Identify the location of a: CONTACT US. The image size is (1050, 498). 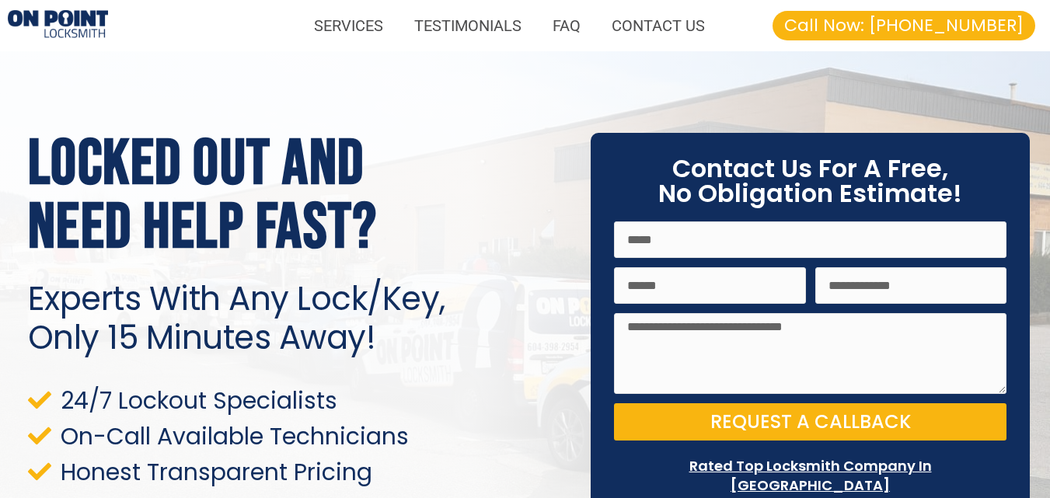
(658, 26).